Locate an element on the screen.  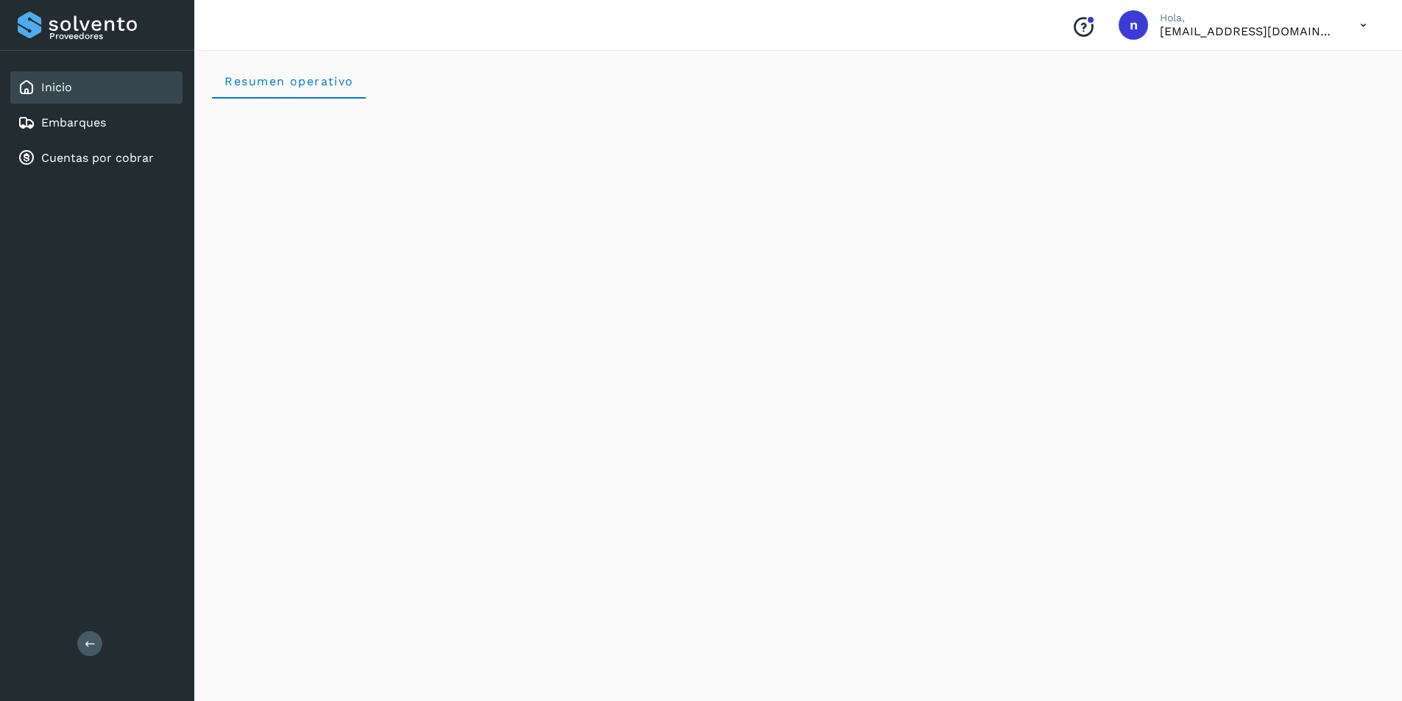
span: Resumen operativo is located at coordinates (288, 81).